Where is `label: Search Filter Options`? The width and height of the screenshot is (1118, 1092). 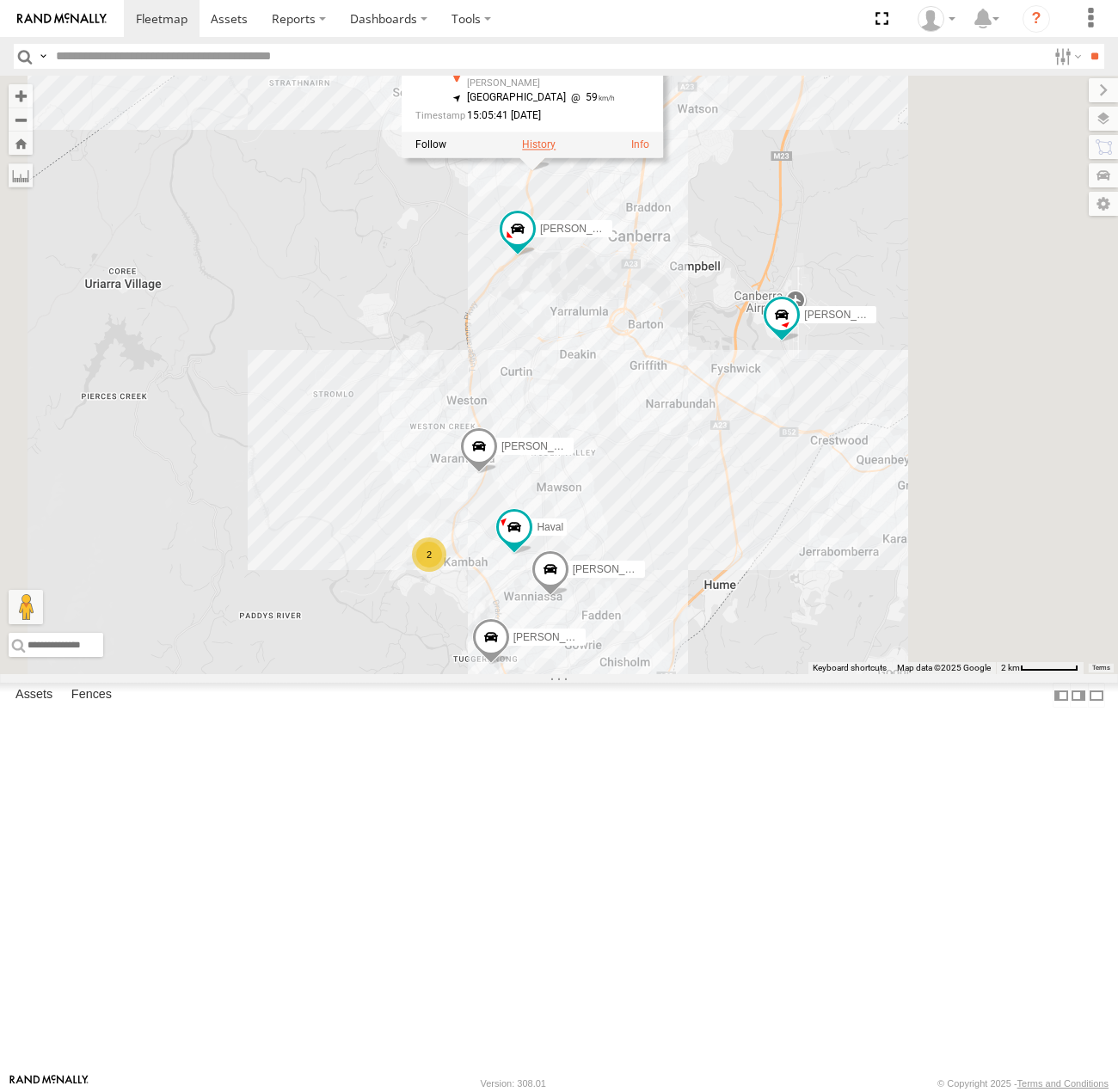 label: Search Filter Options is located at coordinates (1065, 56).